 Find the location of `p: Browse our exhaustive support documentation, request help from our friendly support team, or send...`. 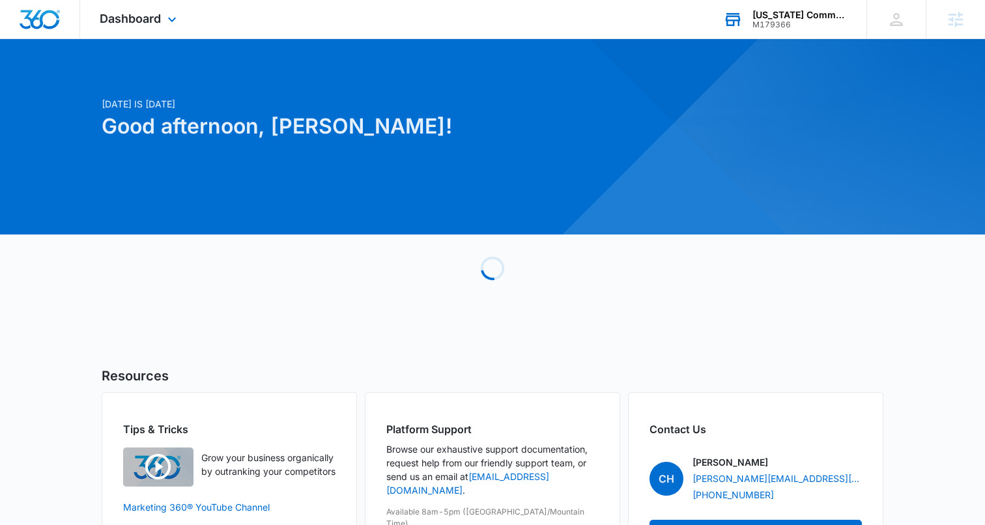

p: Browse our exhaustive support documentation, request help from our friendly support team, or send... is located at coordinates (493, 470).